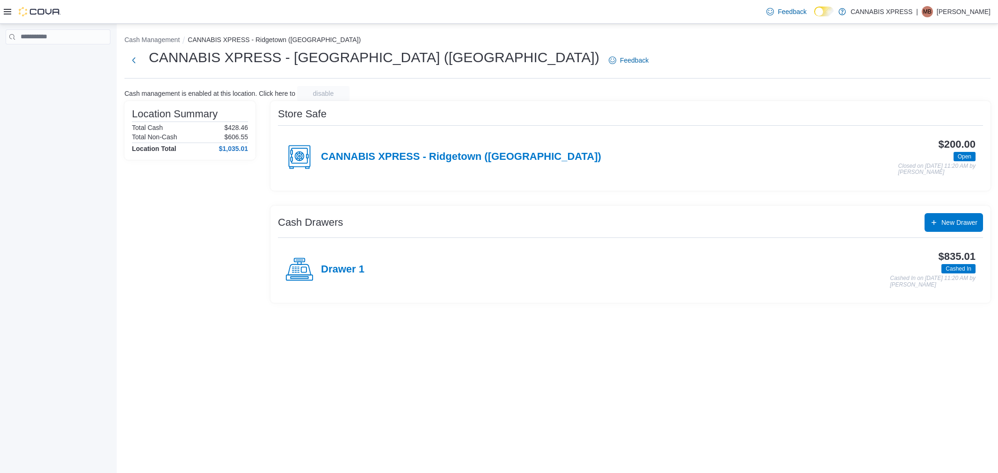  I want to click on p: Cash management is enabled at this location. Click here to, so click(210, 94).